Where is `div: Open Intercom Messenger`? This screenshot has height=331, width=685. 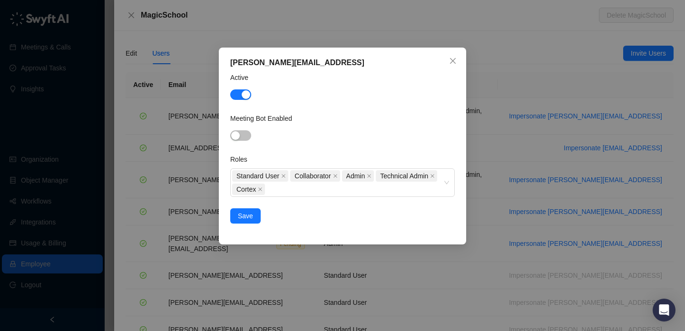 div: Open Intercom Messenger is located at coordinates (664, 310).